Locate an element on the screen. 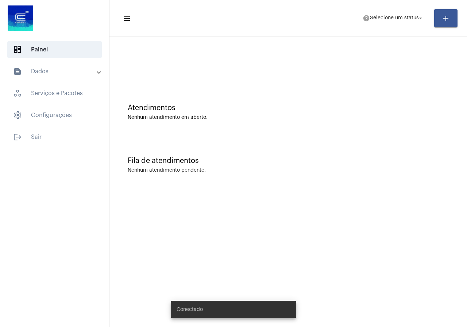 This screenshot has width=467, height=327. mat-icon: add is located at coordinates (445, 18).